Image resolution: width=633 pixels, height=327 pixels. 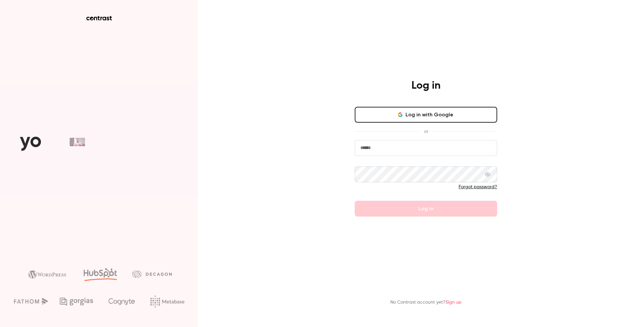 I want to click on button: Log in with Google, so click(x=426, y=115).